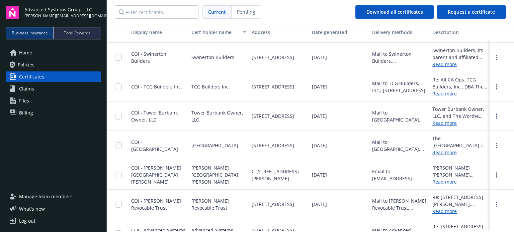 The height and width of the screenshot is (232, 514). I want to click on span: Total Rewards, so click(77, 33).